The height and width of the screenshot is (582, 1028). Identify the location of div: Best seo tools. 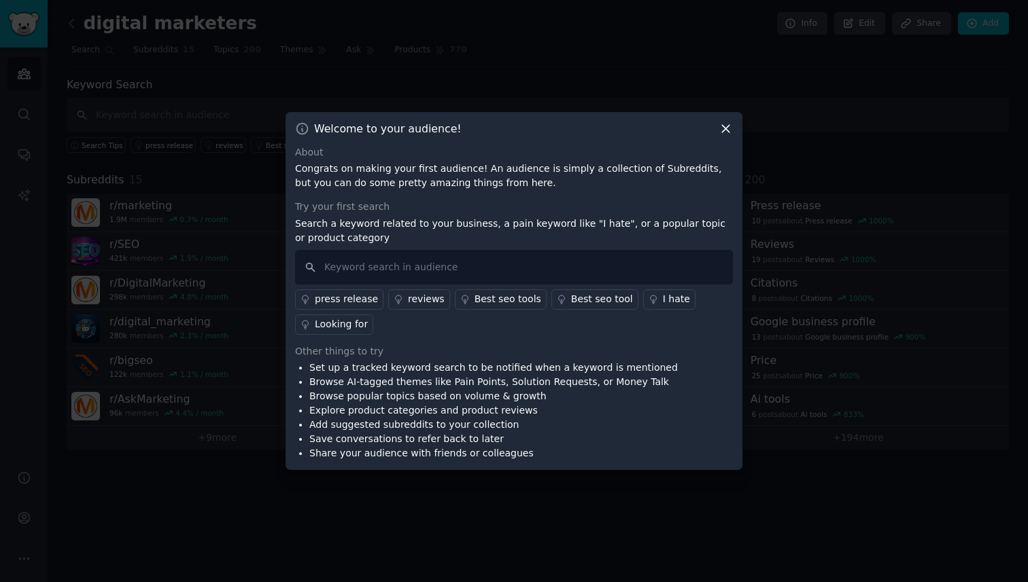
(508, 299).